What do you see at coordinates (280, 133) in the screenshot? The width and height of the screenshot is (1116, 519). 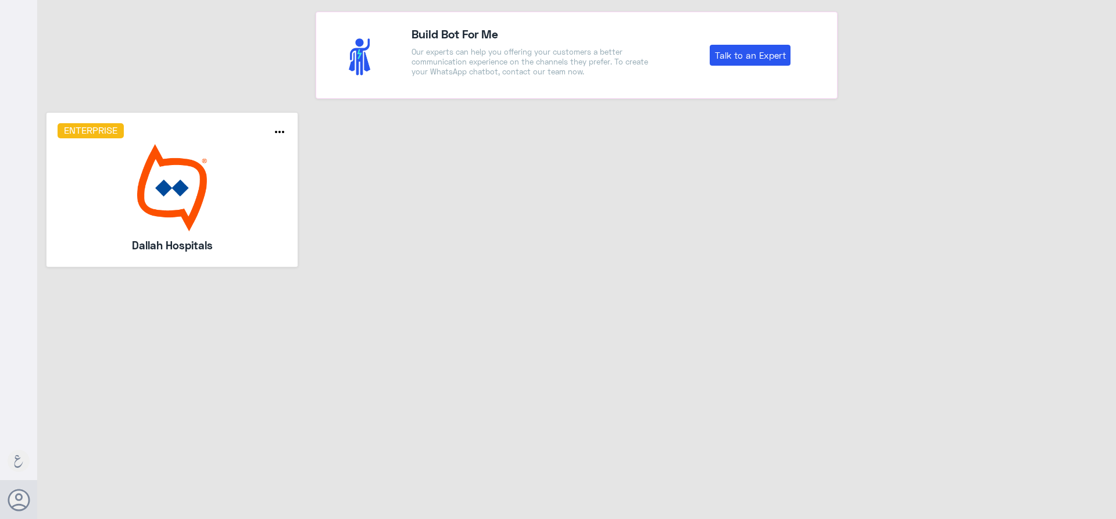 I see `button: more_horiz` at bounding box center [280, 133].